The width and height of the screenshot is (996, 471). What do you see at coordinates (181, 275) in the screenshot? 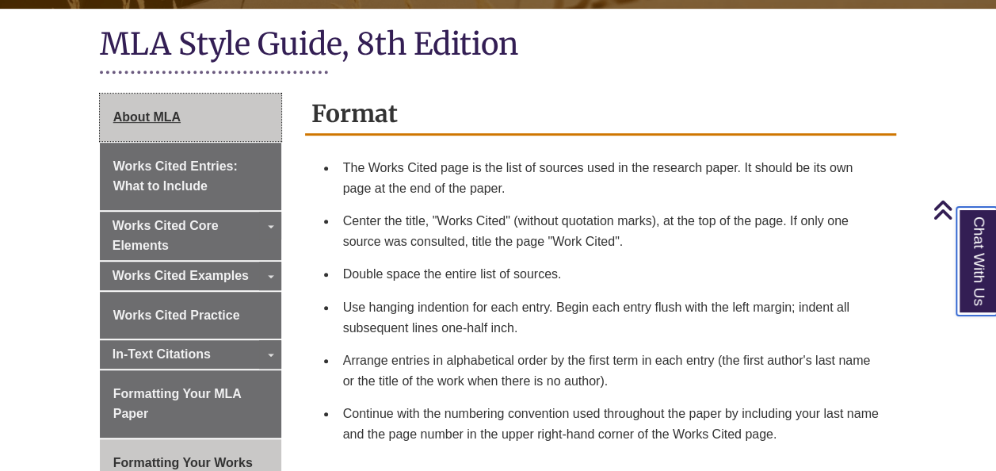
I see `span: Works Cited Examples` at bounding box center [181, 275].